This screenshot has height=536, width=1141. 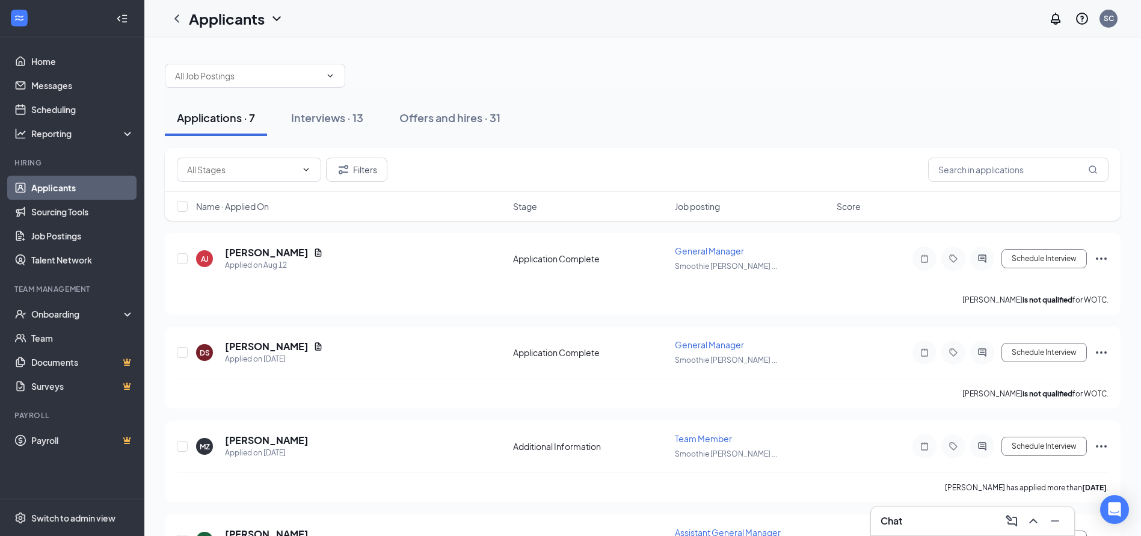 What do you see at coordinates (590, 446) in the screenshot?
I see `div: Additional Information` at bounding box center [590, 446].